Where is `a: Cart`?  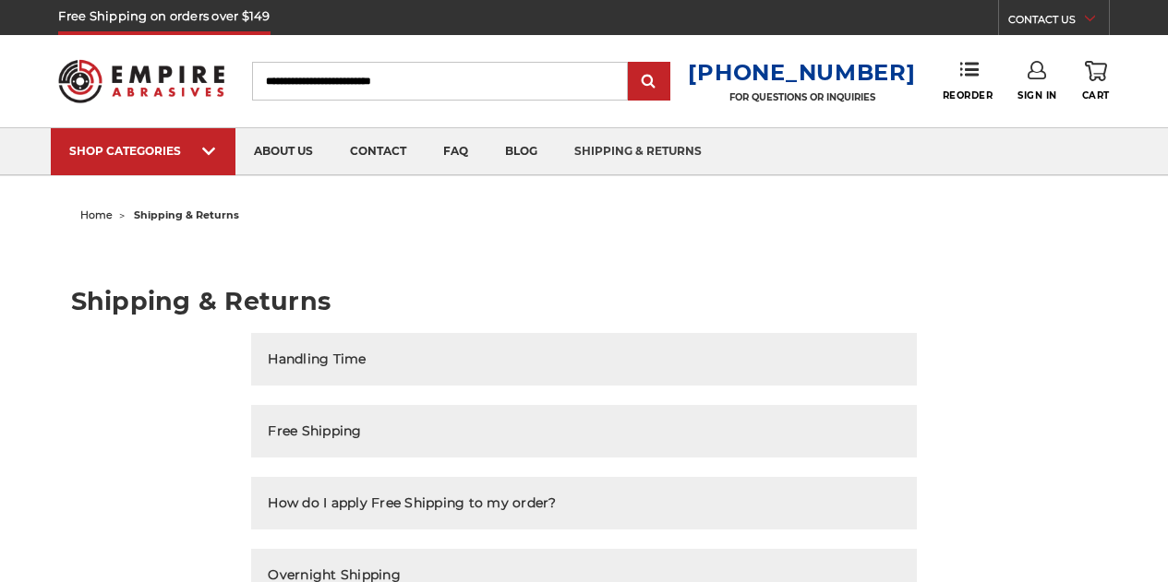 a: Cart is located at coordinates (1096, 81).